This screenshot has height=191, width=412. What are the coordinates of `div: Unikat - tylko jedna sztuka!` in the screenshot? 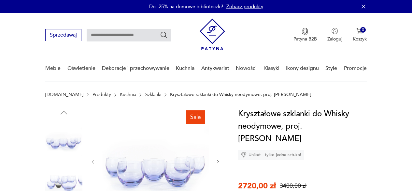 It's located at (271, 154).